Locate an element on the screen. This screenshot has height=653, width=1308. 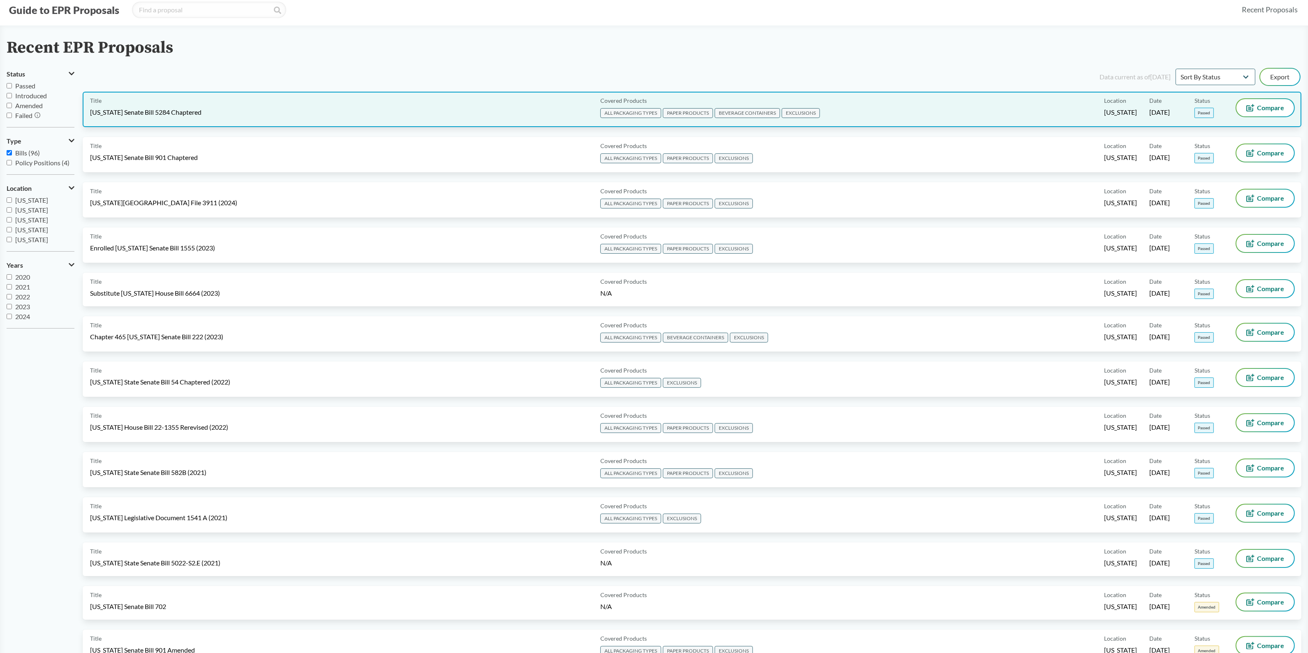
span: BEVERAGE CONTAINERS is located at coordinates (747, 113).